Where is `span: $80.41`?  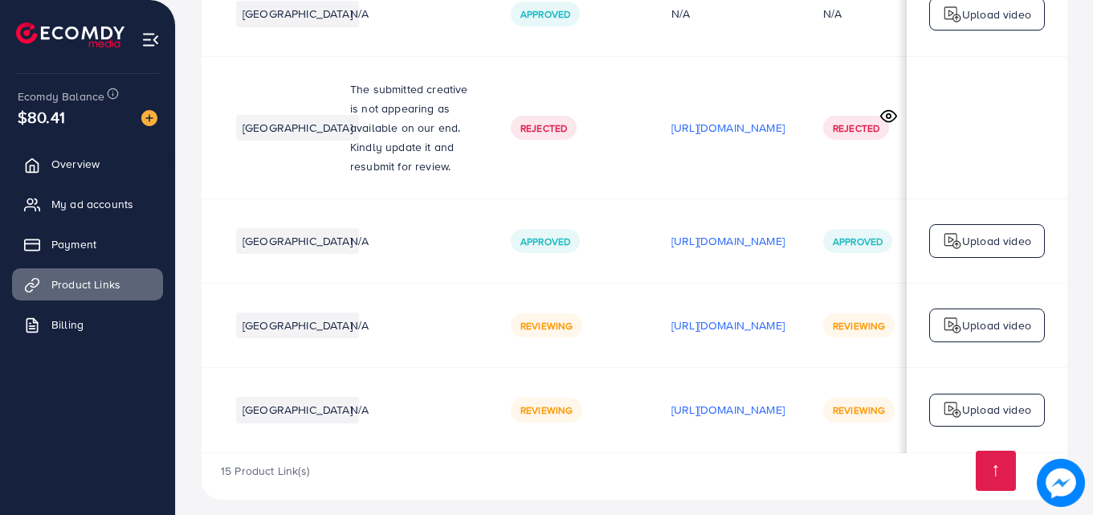 span: $80.41 is located at coordinates (41, 117).